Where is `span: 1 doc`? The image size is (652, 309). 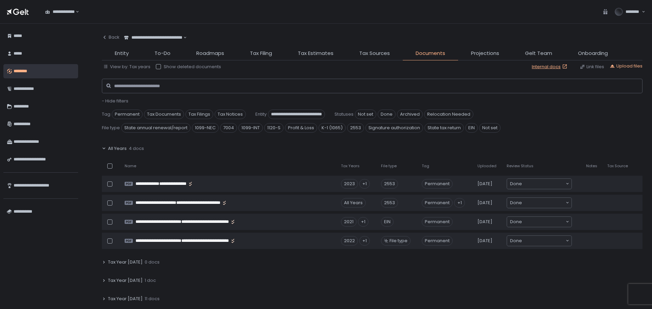
span: 1 doc is located at coordinates (150, 281).